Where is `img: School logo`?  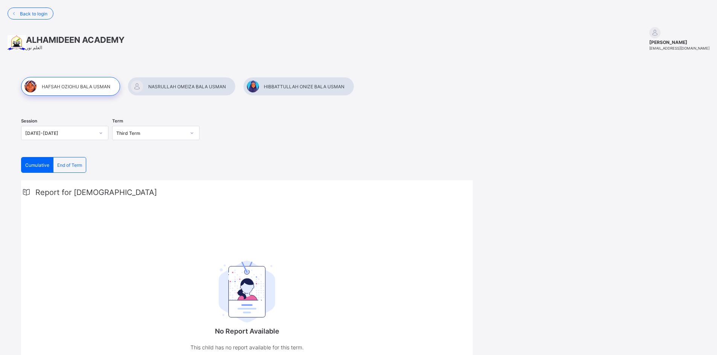
img: School logo is located at coordinates (17, 43).